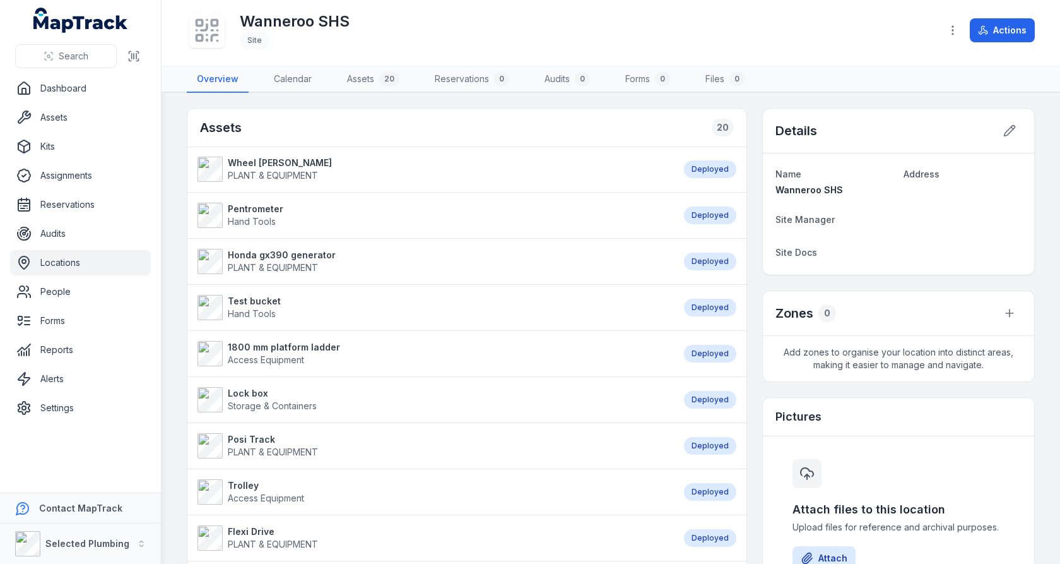 The width and height of the screenshot is (1060, 564). I want to click on span: Site Docs, so click(796, 252).